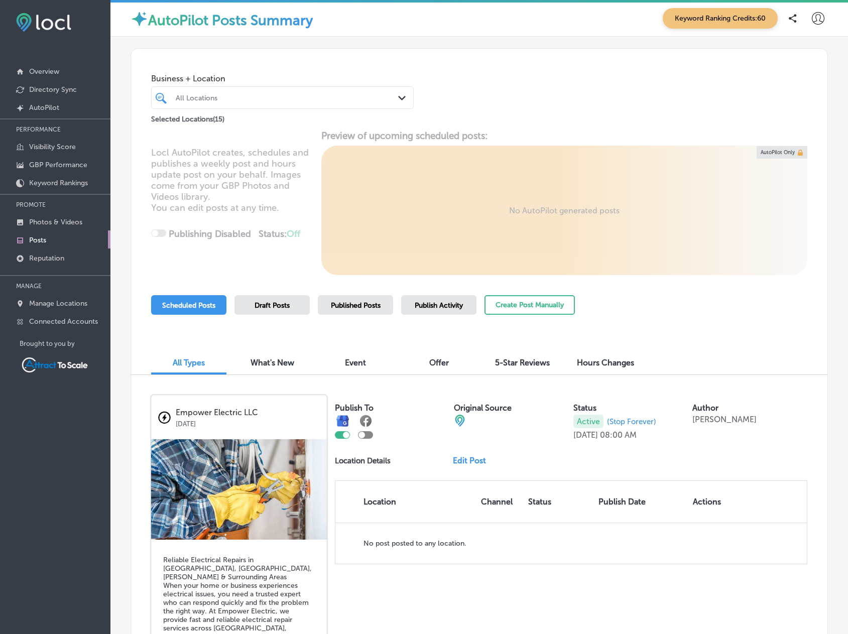 Image resolution: width=848 pixels, height=634 pixels. What do you see at coordinates (55, 365) in the screenshot?
I see `img: Attract To Scale` at bounding box center [55, 365].